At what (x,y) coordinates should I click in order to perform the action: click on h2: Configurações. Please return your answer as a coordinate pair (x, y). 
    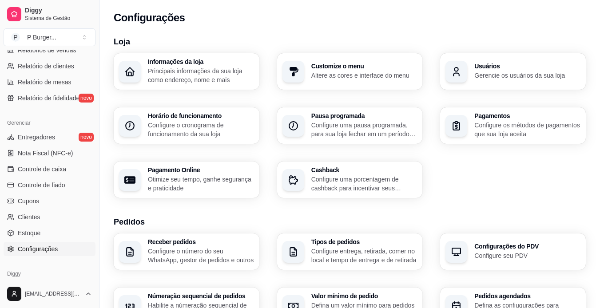
    Looking at the image, I should click on (149, 18).